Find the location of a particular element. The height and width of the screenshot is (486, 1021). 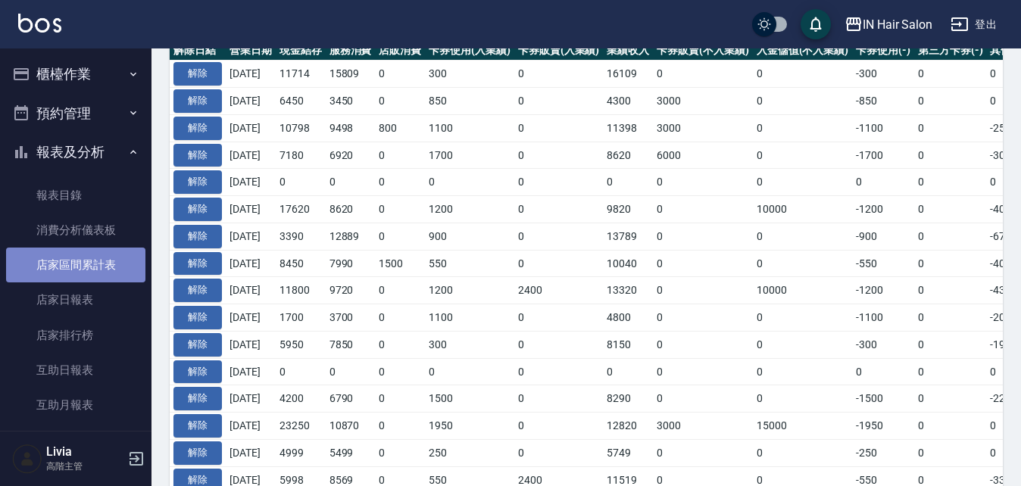

td: 8620 is located at coordinates (351, 210).